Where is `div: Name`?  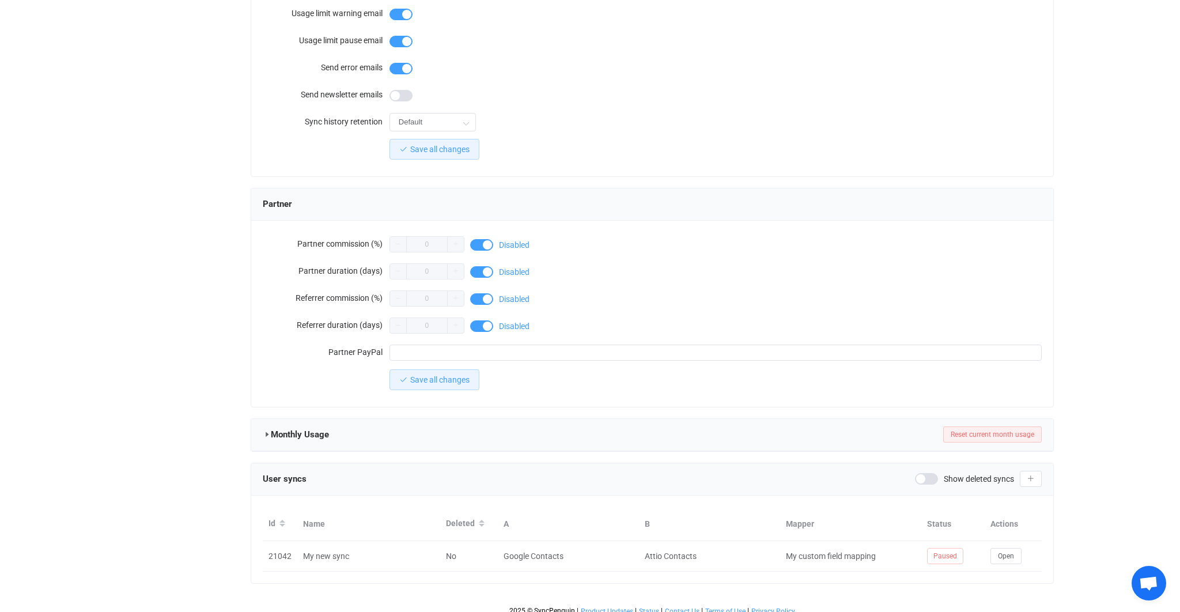 div: Name is located at coordinates (369, 524).